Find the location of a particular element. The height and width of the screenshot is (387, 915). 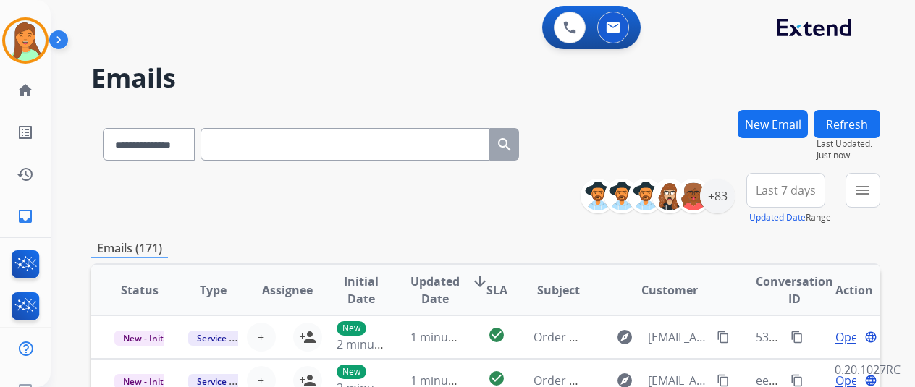

span: Assignee is located at coordinates (287, 290).